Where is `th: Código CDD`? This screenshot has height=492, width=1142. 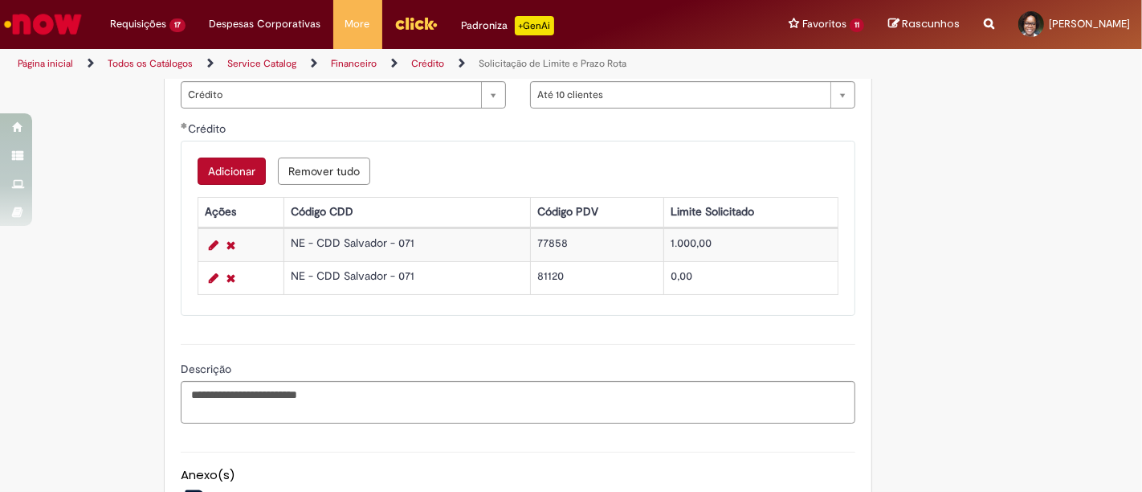 th: Código CDD is located at coordinates (407, 211).